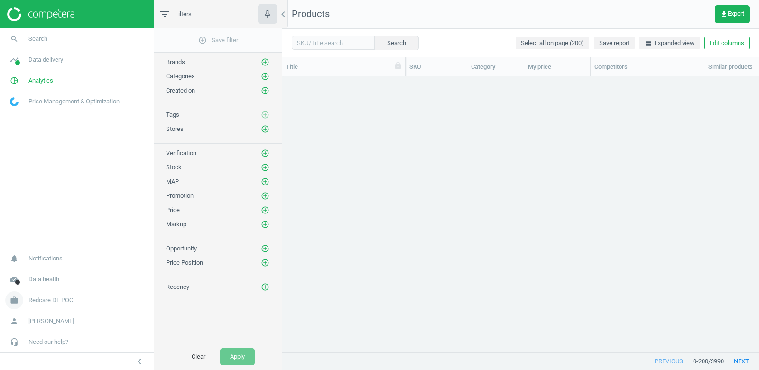 The height and width of the screenshot is (370, 759). What do you see at coordinates (183, 14) in the screenshot?
I see `span: Filters` at bounding box center [183, 14].